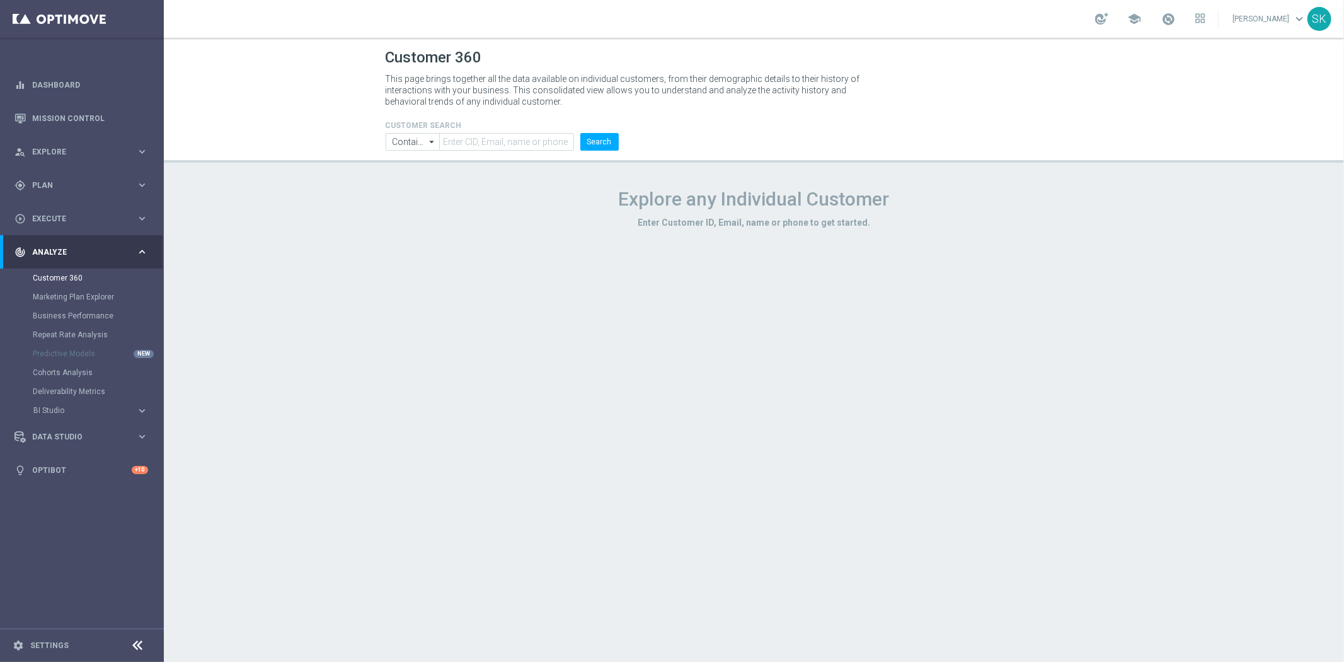  I want to click on div: Explore, so click(75, 152).